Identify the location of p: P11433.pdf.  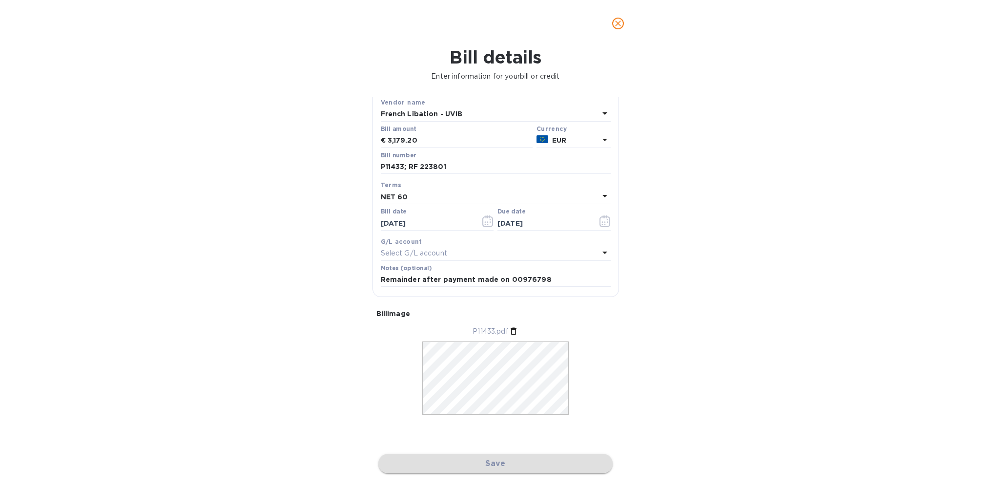
(490, 331).